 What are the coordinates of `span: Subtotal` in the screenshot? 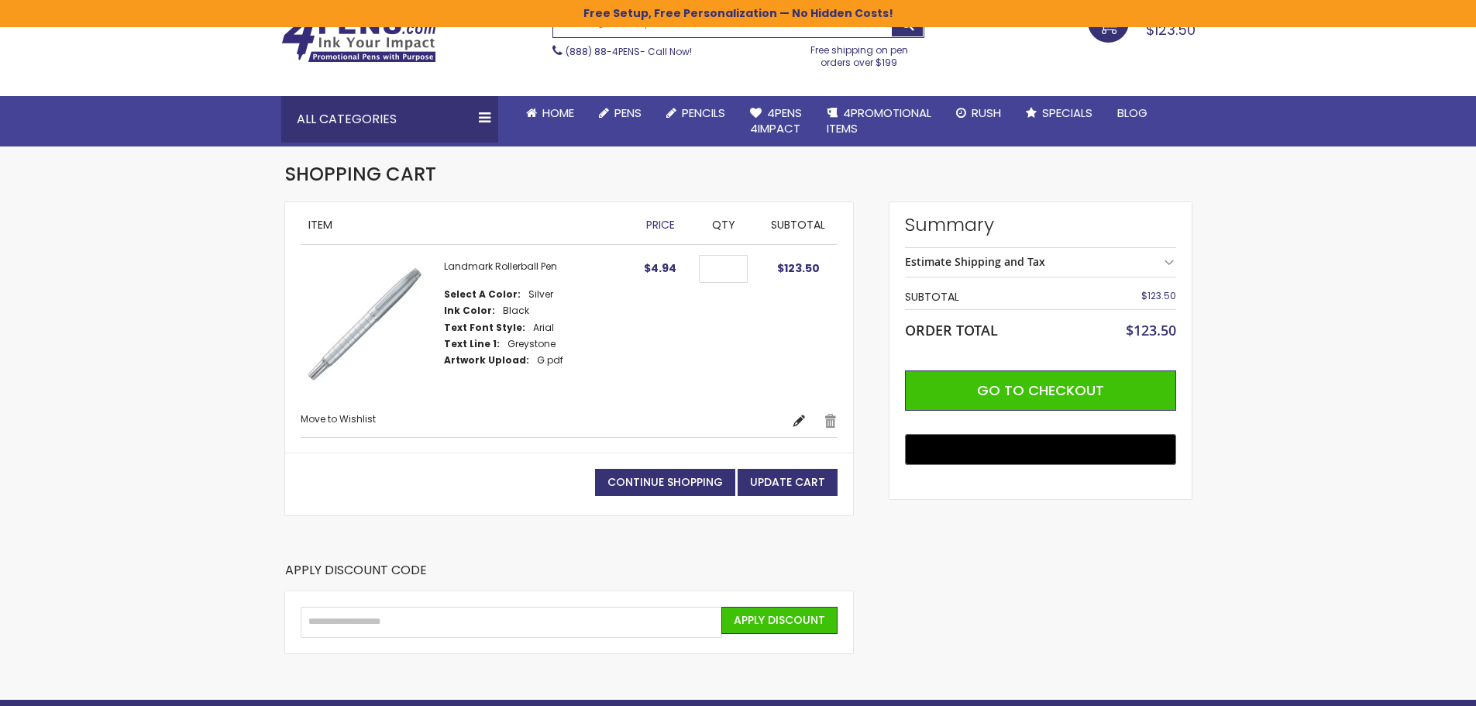 It's located at (798, 225).